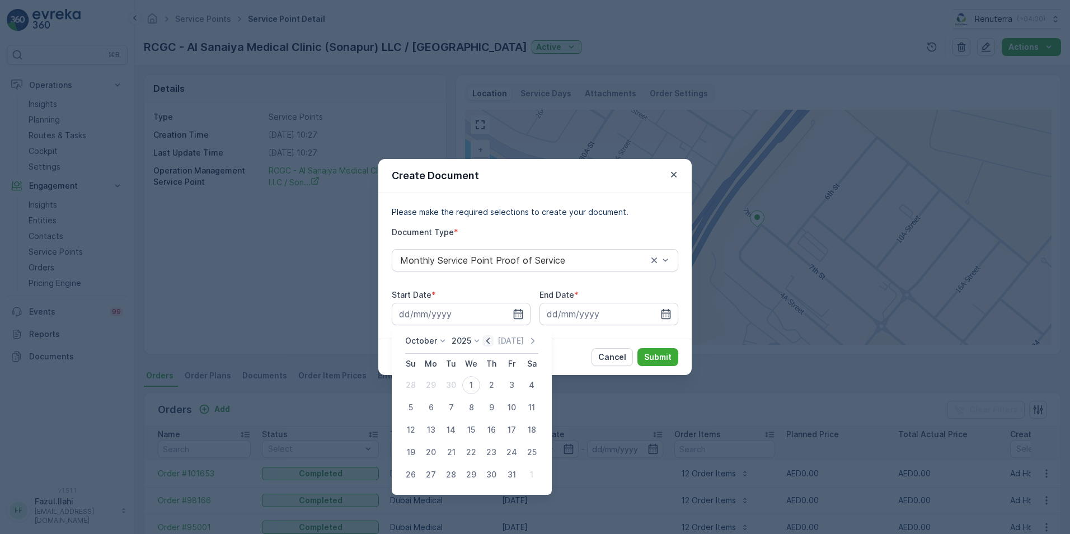 Image resolution: width=1070 pixels, height=534 pixels. I want to click on div: 27, so click(431, 474).